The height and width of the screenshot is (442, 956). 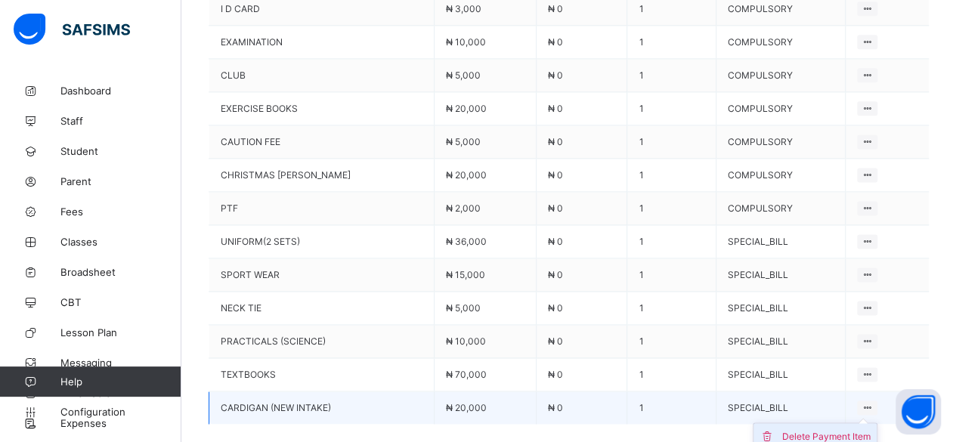 I want to click on span: Staff, so click(x=121, y=121).